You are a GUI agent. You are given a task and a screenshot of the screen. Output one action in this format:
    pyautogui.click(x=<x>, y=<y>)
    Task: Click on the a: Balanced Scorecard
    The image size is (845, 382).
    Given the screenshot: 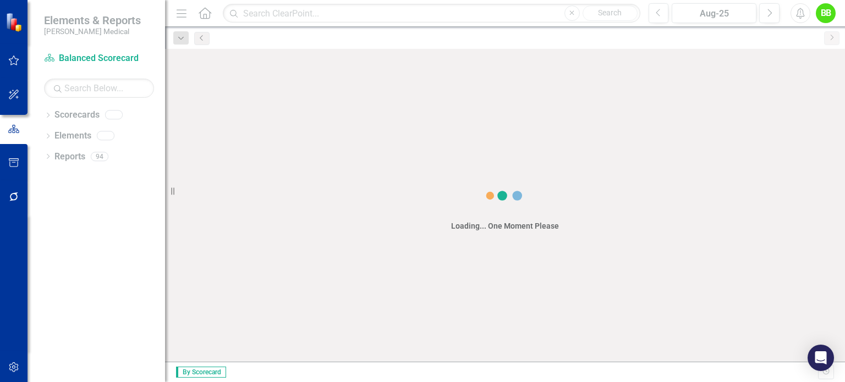 What is the action you would take?
    pyautogui.click(x=99, y=58)
    